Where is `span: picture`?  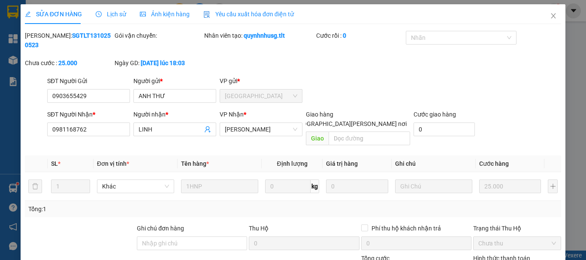
span: picture is located at coordinates (143, 14).